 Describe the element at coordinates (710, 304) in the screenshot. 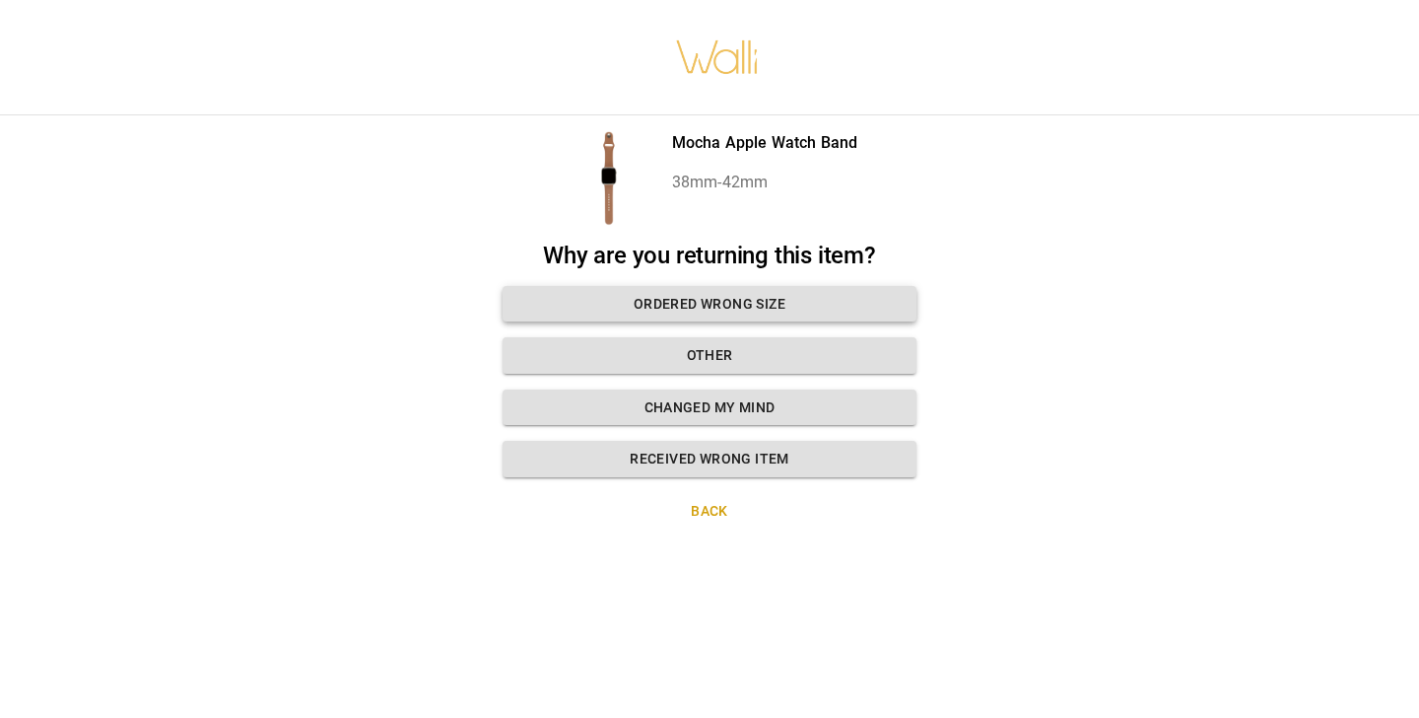

I see `button: Ordered wrong size` at that location.